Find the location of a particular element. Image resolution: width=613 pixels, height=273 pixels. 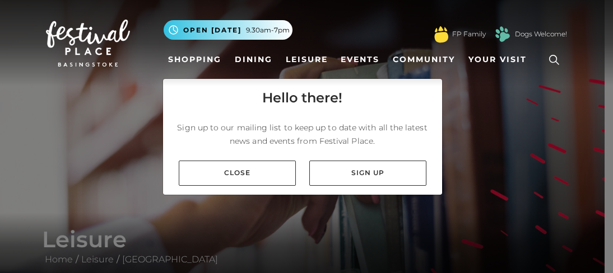

a: Events is located at coordinates (359, 59).